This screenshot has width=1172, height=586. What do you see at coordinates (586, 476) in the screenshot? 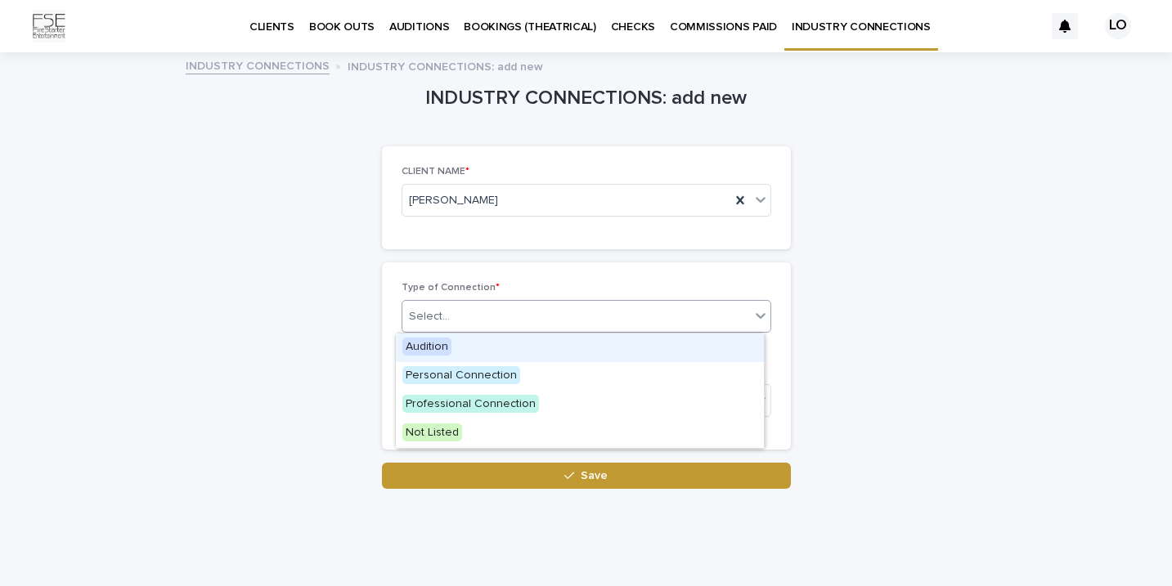
I see `button: Save` at bounding box center [586, 476].